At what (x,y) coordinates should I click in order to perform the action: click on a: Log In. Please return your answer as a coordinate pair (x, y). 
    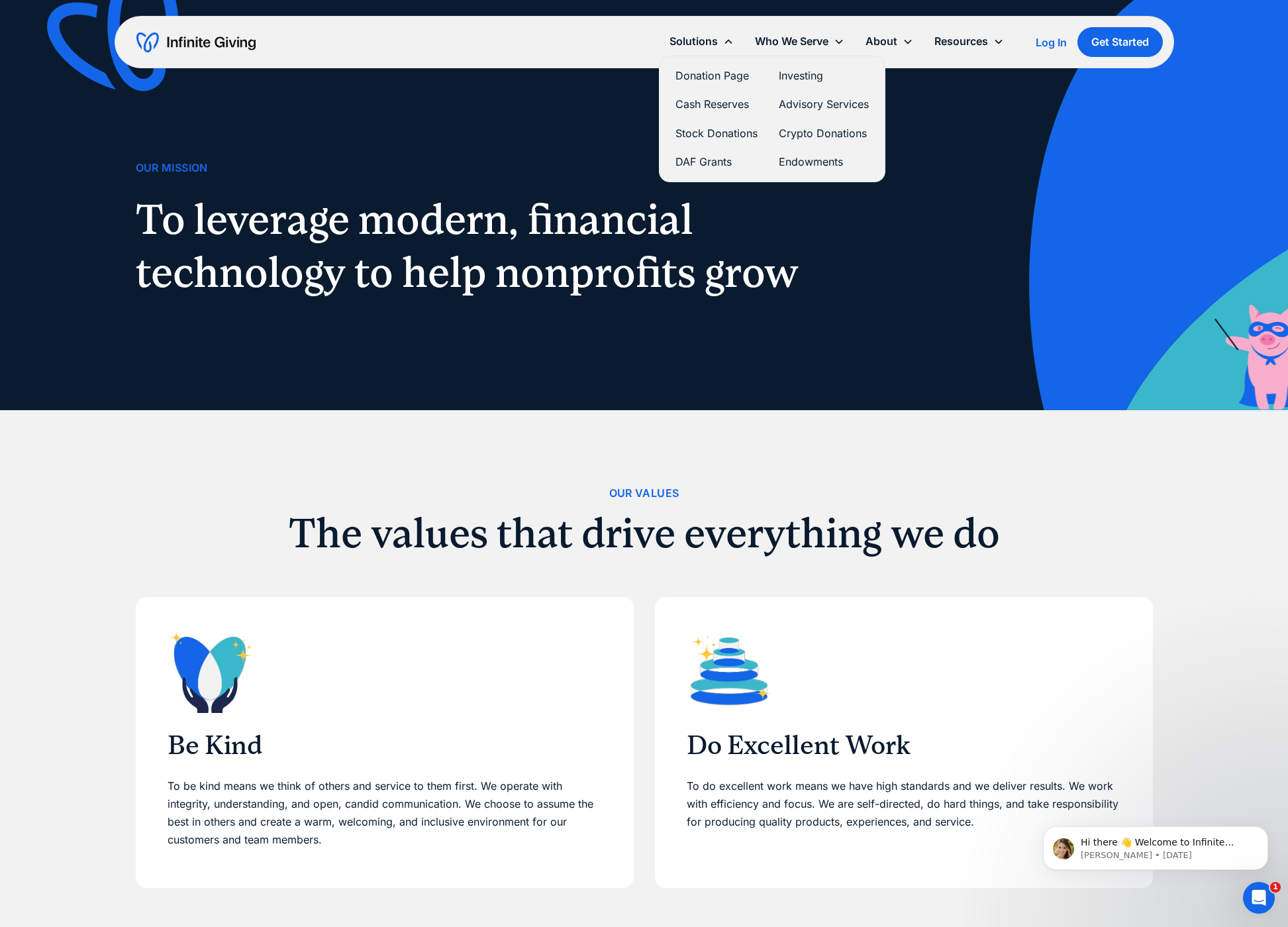
    Looking at the image, I should click on (1051, 43).